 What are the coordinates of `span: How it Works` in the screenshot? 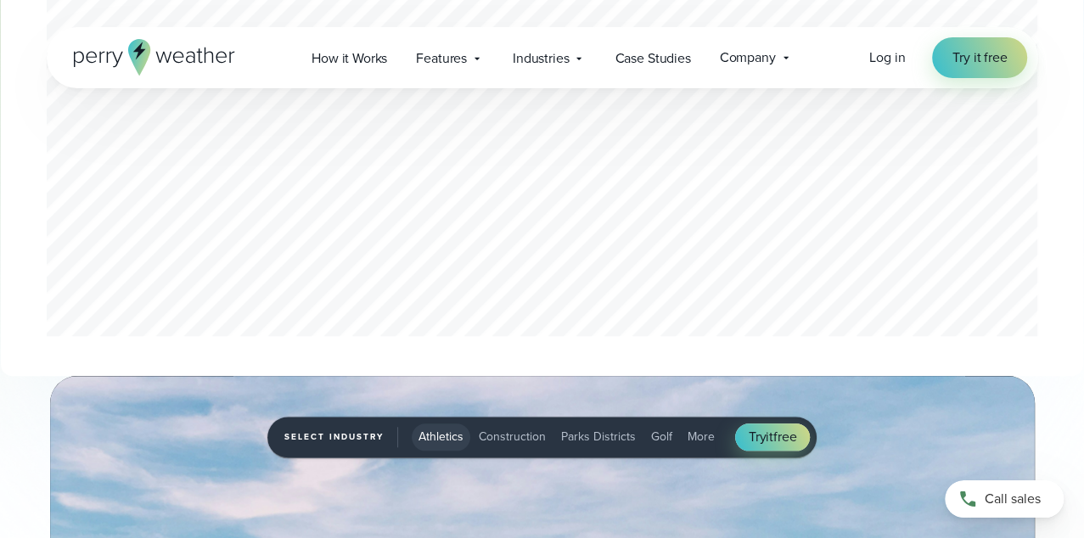 It's located at (349, 59).